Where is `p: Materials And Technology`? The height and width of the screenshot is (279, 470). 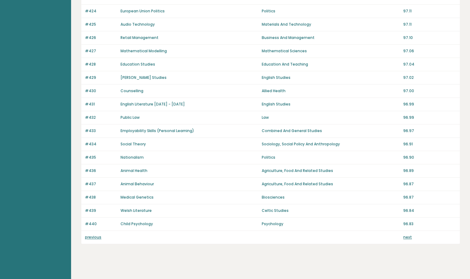 p: Materials And Technology is located at coordinates (331, 24).